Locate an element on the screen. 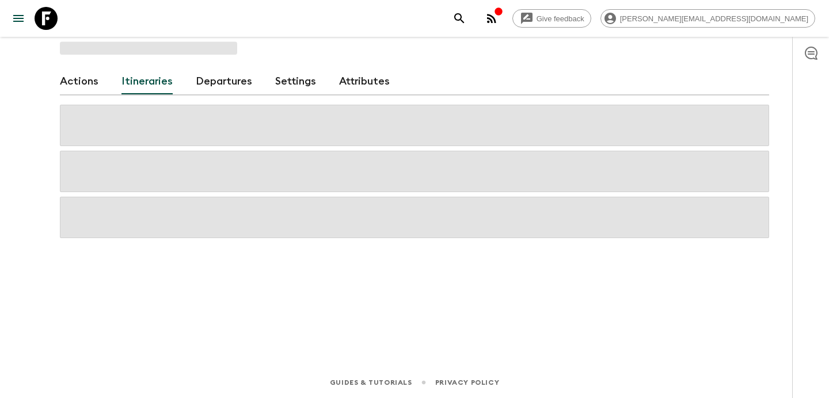  a: Actions is located at coordinates (79, 82).